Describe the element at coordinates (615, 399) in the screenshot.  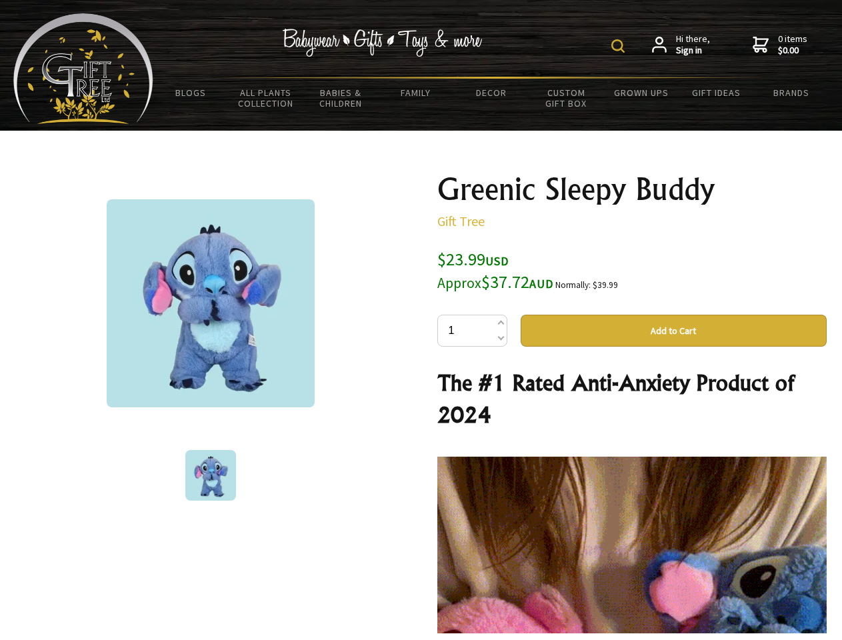
I see `strong: The #1 Rated Anti-Anxiety Product of 2024` at that location.